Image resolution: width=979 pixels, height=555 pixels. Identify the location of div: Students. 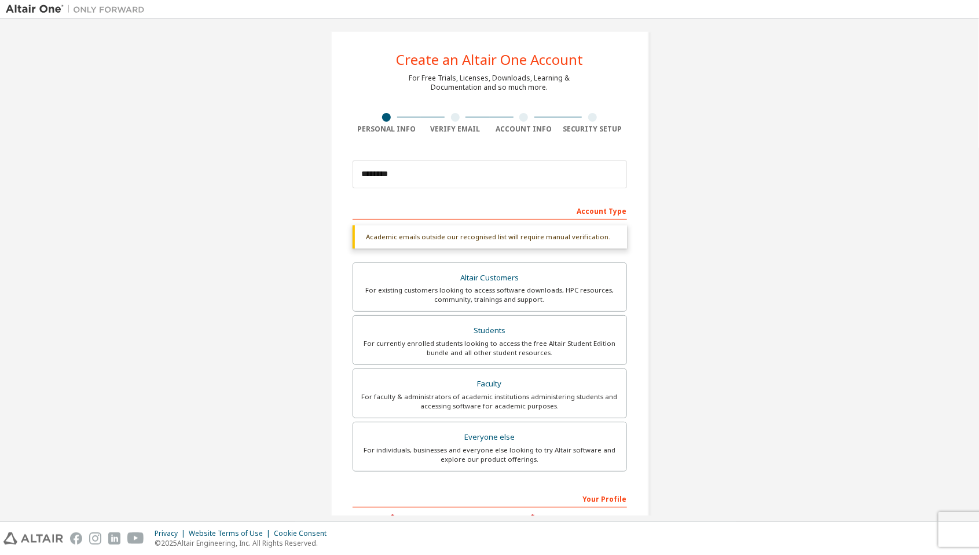
(490, 331).